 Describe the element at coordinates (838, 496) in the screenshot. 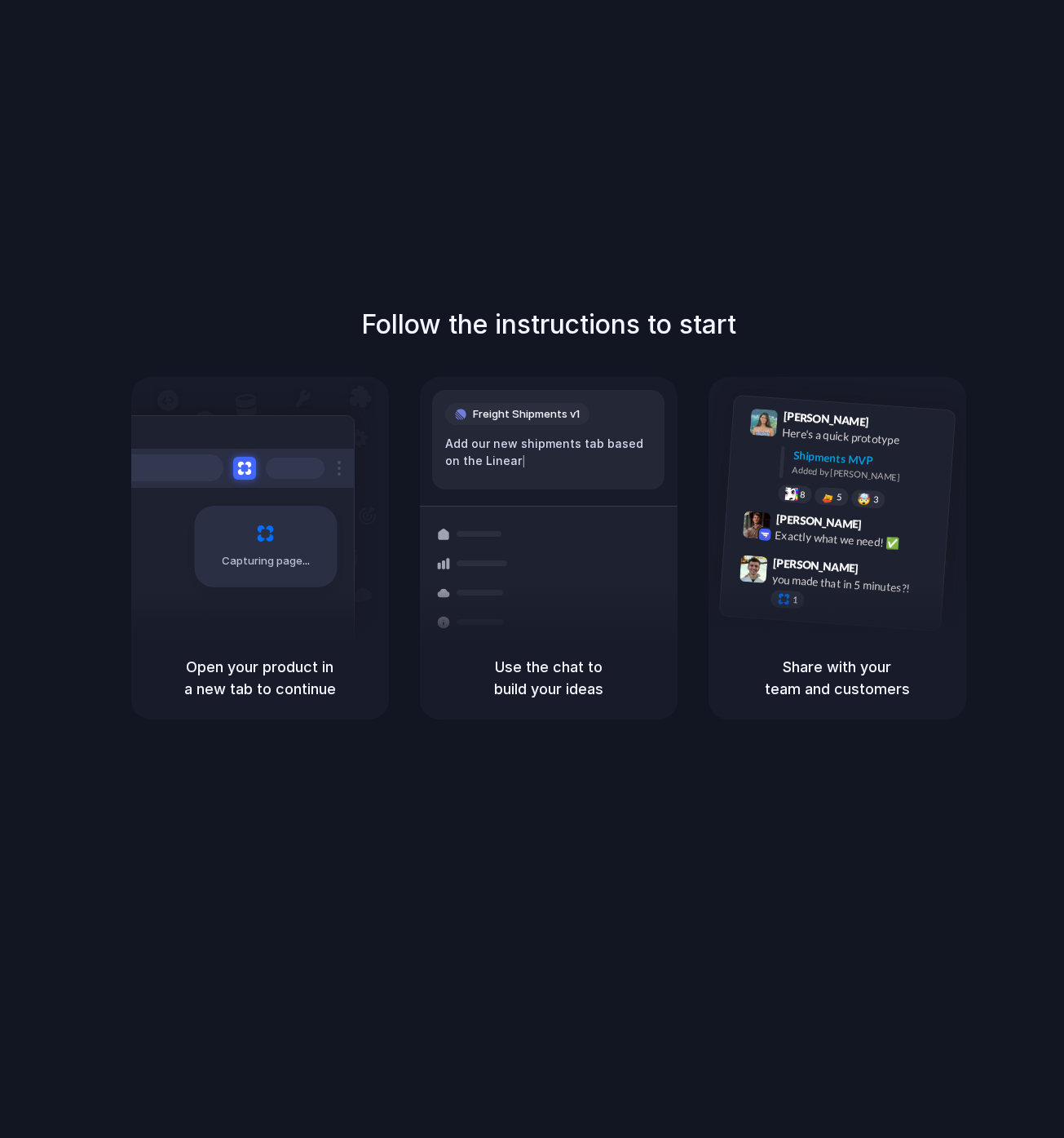

I see `span: 5` at that location.